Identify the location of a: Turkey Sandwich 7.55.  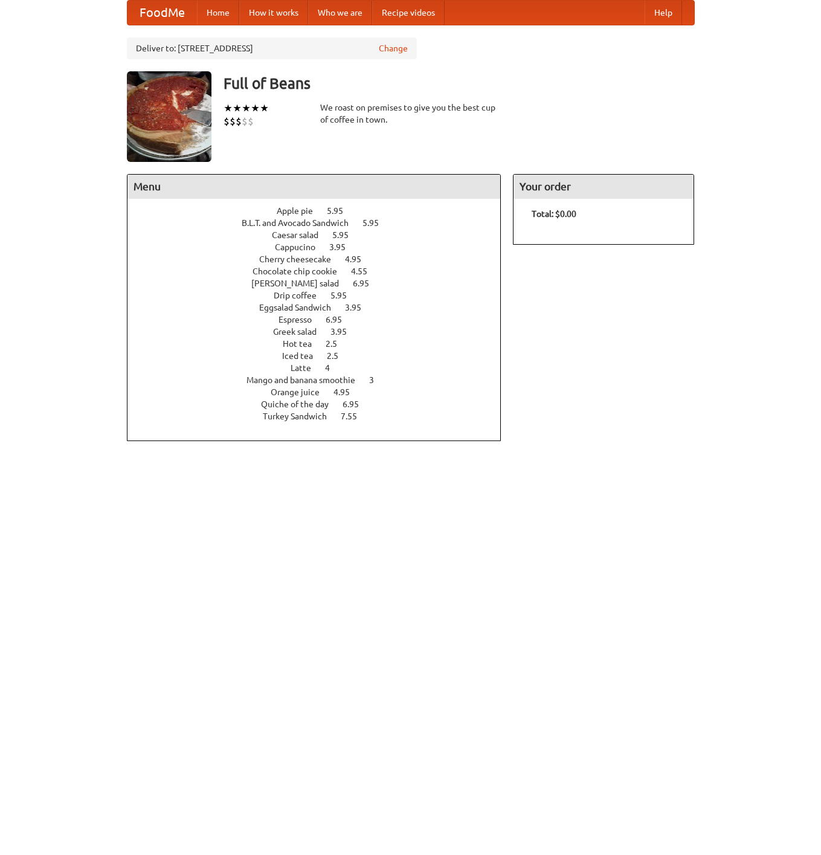
(321, 416).